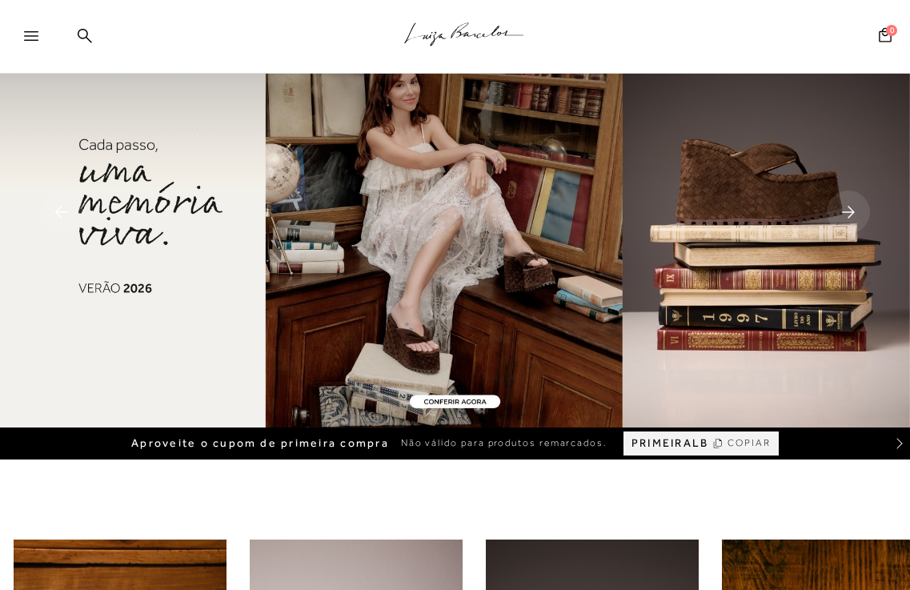 The height and width of the screenshot is (590, 910). Describe the element at coordinates (504, 443) in the screenshot. I see `span: Não válido para produtos remarcados.` at that location.